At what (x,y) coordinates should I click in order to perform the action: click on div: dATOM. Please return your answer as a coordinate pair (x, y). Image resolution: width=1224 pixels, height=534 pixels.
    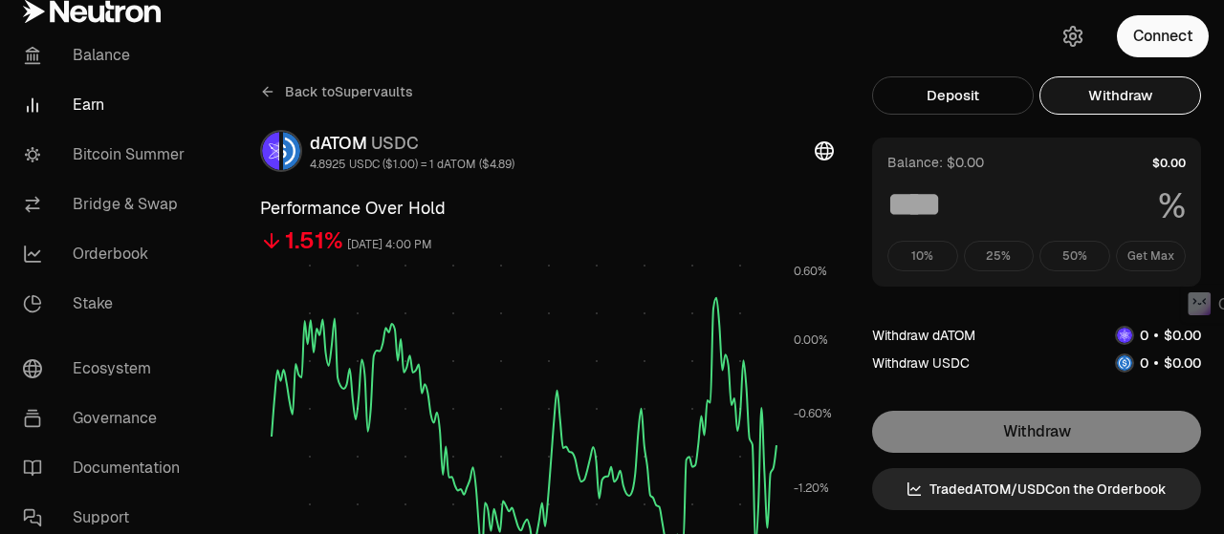
    Looking at the image, I should click on (412, 143).